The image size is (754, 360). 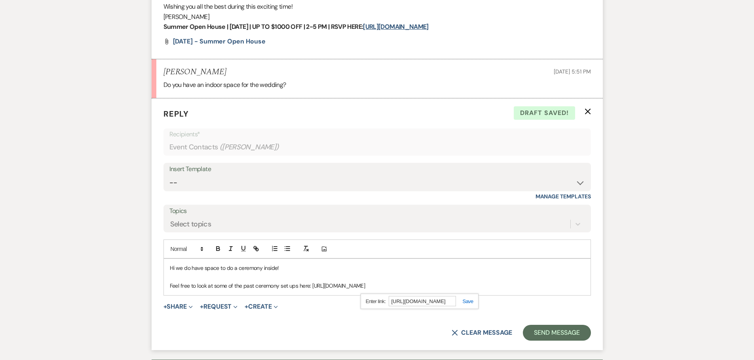 What do you see at coordinates (261, 307) in the screenshot?
I see `button: Create` at bounding box center [261, 307].